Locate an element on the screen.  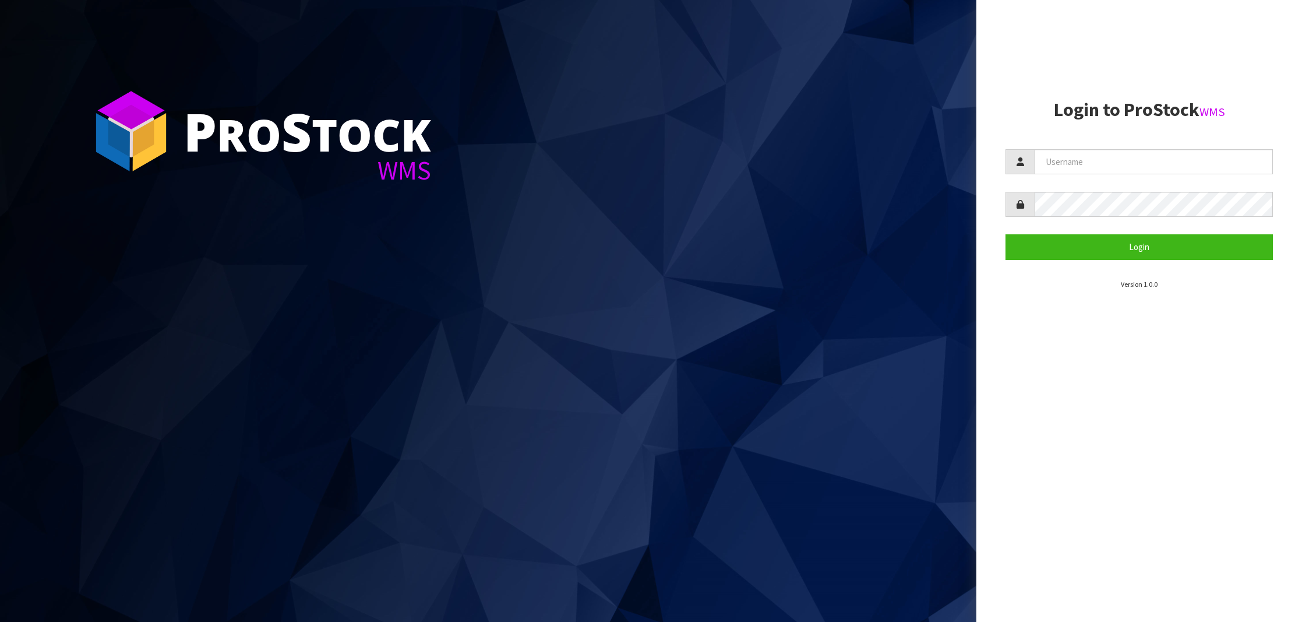
span: P is located at coordinates (200, 131).